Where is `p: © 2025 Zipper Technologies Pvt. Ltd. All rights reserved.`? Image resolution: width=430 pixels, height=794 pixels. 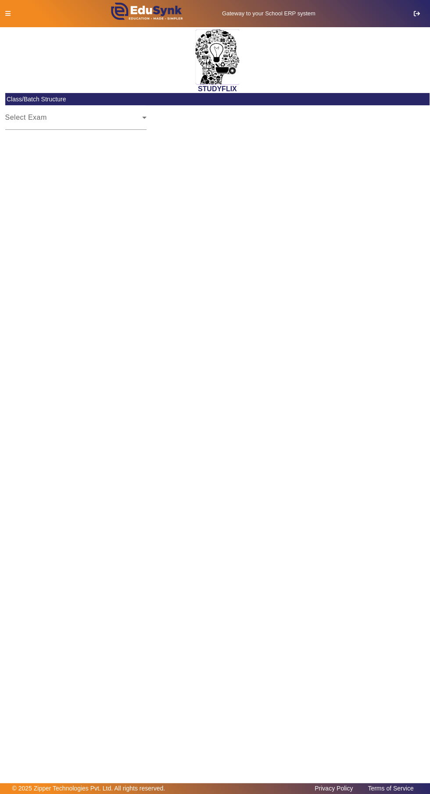 p: © 2025 Zipper Technologies Pvt. Ltd. All rights reserved. is located at coordinates (89, 788).